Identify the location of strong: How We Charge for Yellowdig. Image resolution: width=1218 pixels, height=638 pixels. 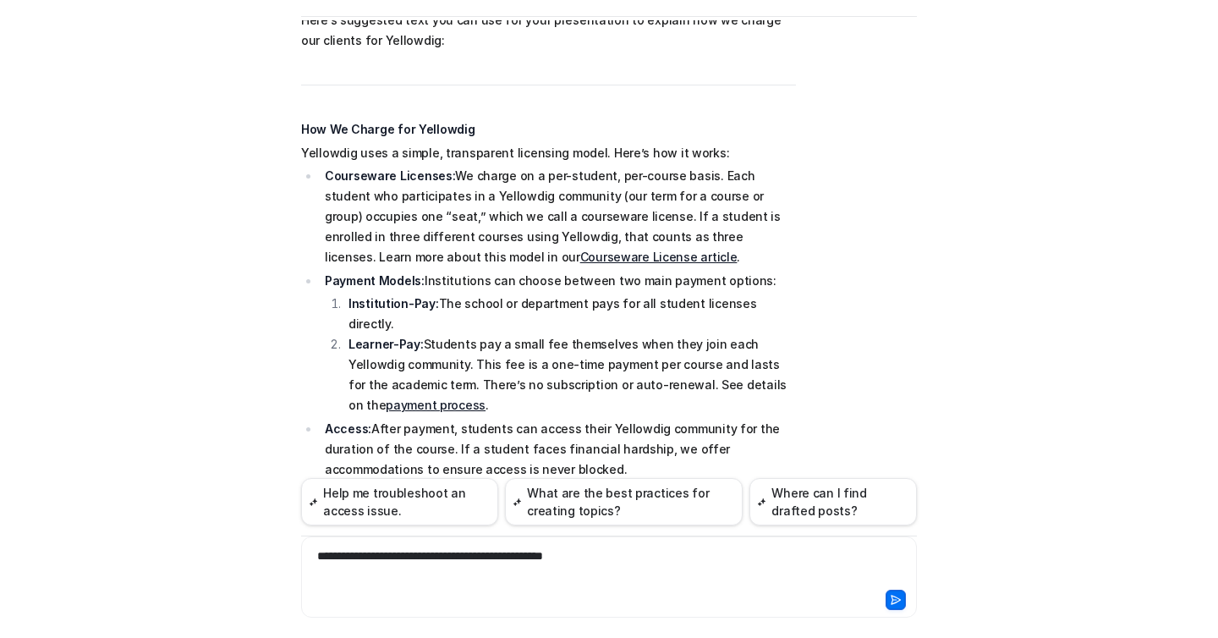
(388, 129).